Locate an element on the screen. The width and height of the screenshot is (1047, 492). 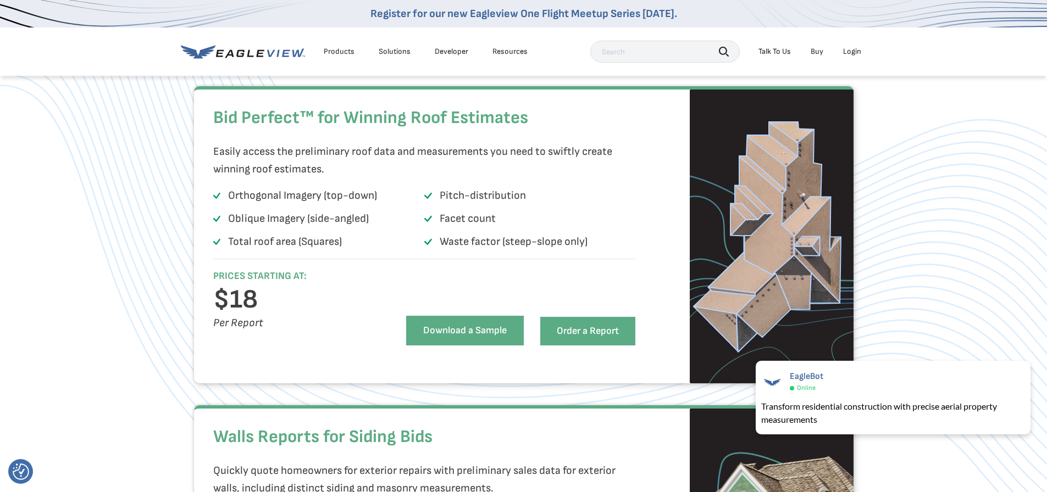
div: Products is located at coordinates (339, 52).